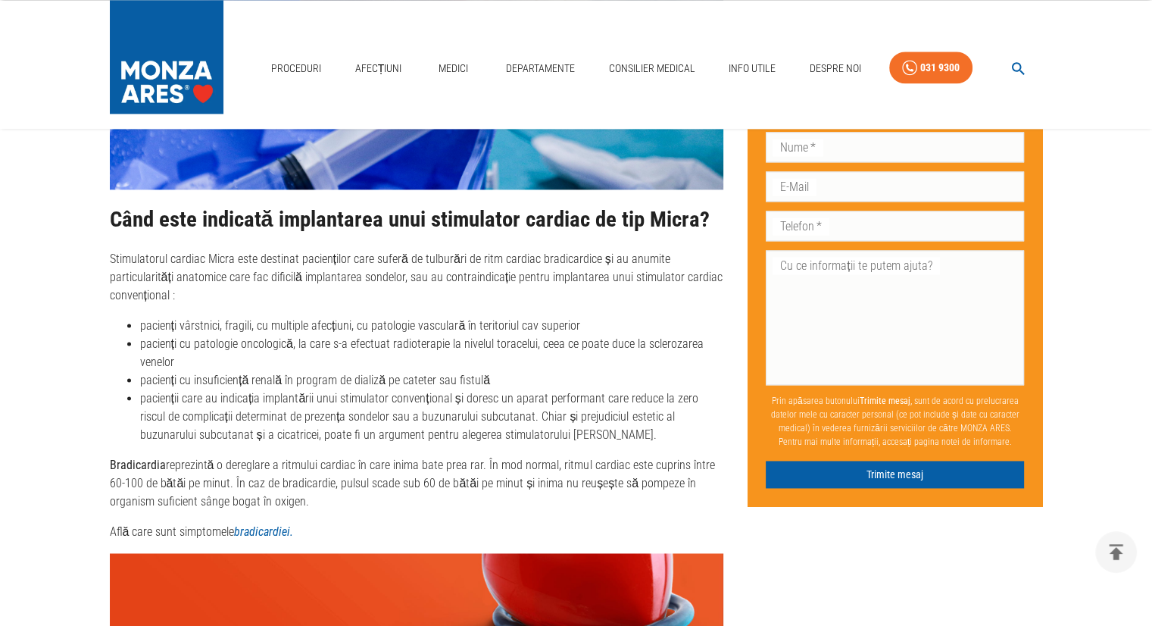 Image resolution: width=1152 pixels, height=626 pixels. Describe the element at coordinates (432, 326) in the screenshot. I see `li: pacienți vârstnici, fragili, cu multiple afecțiuni, cu patologie vasculară în teritoriul cav supe...` at that location.